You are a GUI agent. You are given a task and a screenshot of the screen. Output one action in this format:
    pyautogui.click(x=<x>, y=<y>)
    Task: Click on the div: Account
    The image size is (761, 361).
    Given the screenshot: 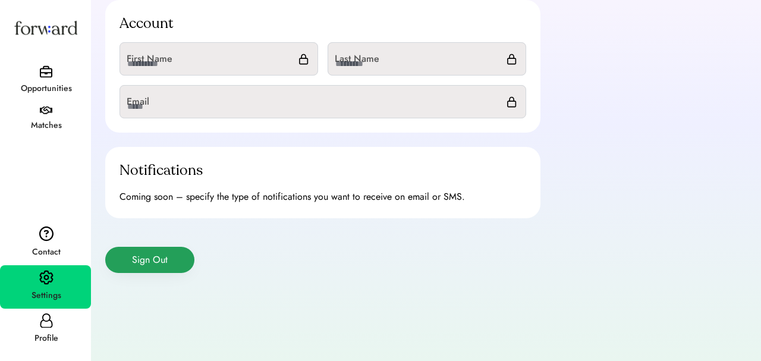 What is the action you would take?
    pyautogui.click(x=146, y=24)
    